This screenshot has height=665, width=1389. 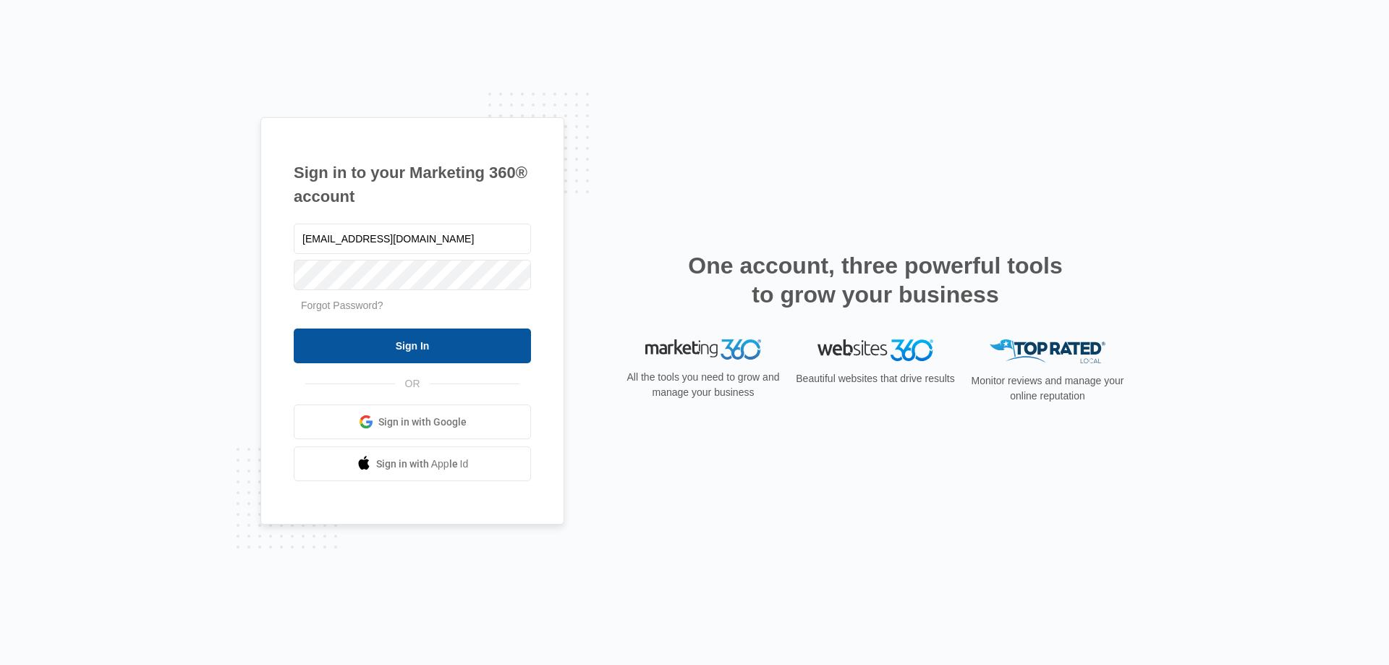 What do you see at coordinates (703, 349) in the screenshot?
I see `img: Marketing 360` at bounding box center [703, 349].